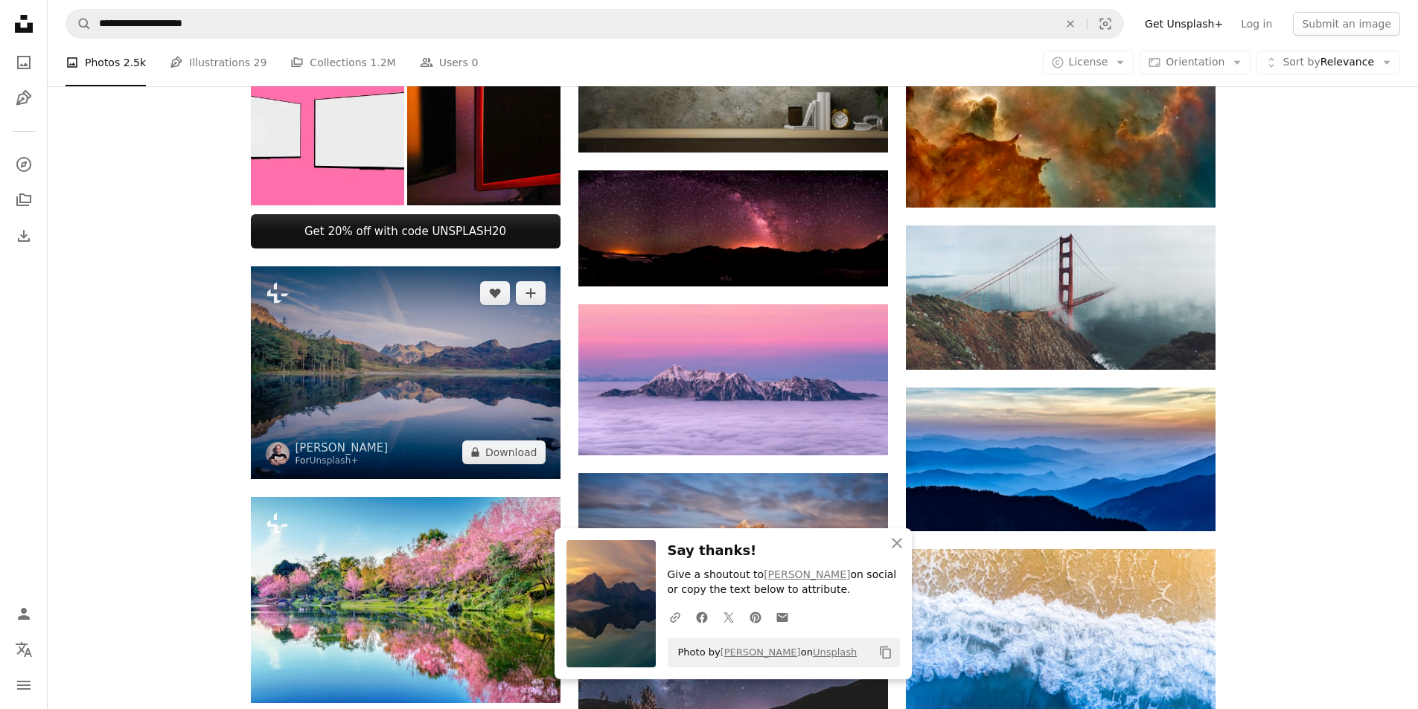 Image resolution: width=1418 pixels, height=709 pixels. What do you see at coordinates (1195, 62) in the screenshot?
I see `span: Orientation` at bounding box center [1195, 62].